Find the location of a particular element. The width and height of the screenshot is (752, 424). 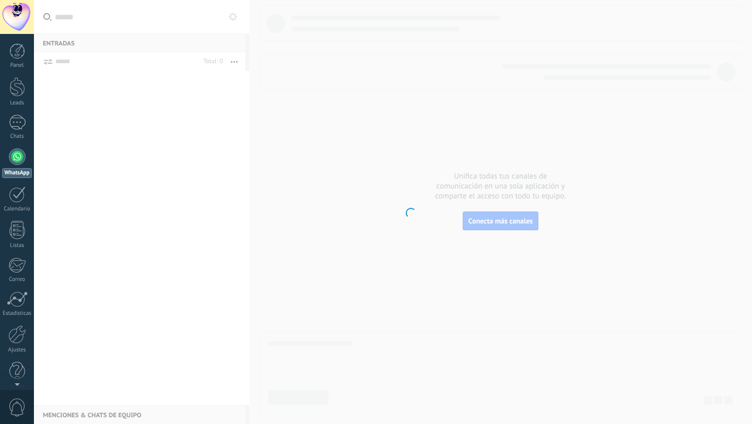

div: Panel is located at coordinates (17, 65).